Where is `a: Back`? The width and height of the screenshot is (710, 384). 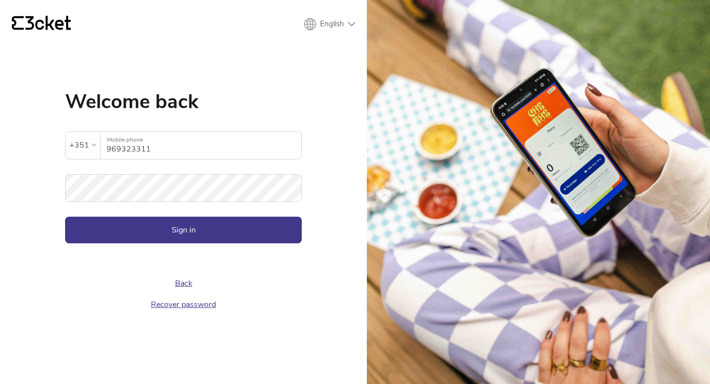 a: Back is located at coordinates (183, 283).